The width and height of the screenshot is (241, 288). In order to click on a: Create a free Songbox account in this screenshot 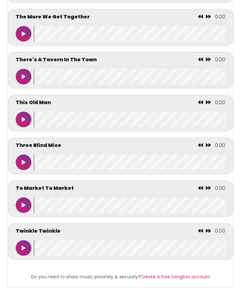, I will do `click(175, 277)`.